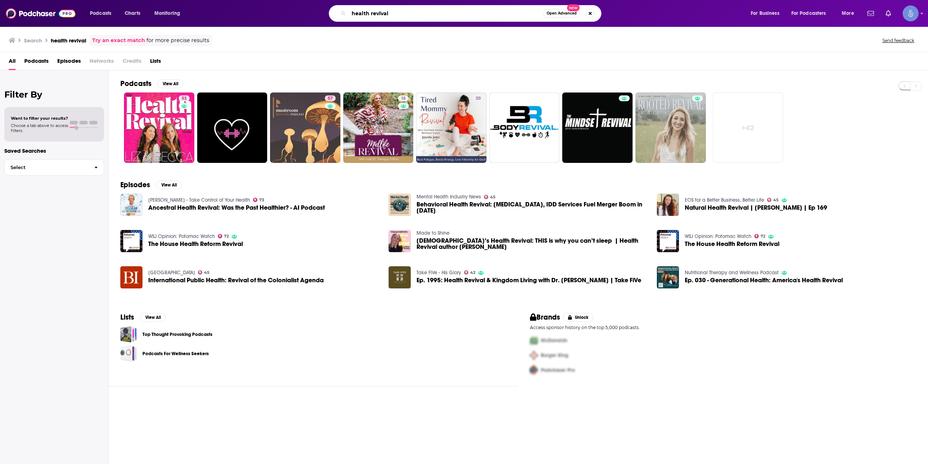  Describe the element at coordinates (555, 355) in the screenshot. I see `span: Burger King` at that location.